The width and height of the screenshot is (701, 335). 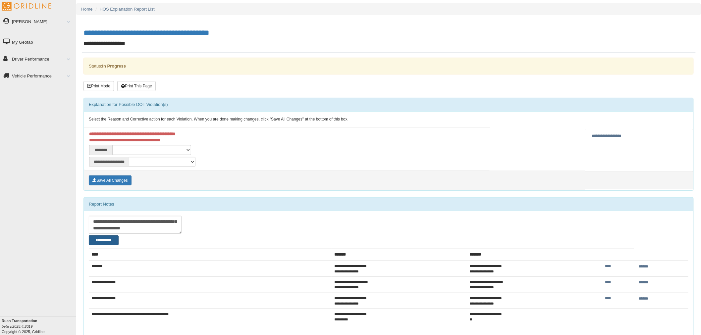 What do you see at coordinates (87, 9) in the screenshot?
I see `a: Home` at bounding box center [87, 9].